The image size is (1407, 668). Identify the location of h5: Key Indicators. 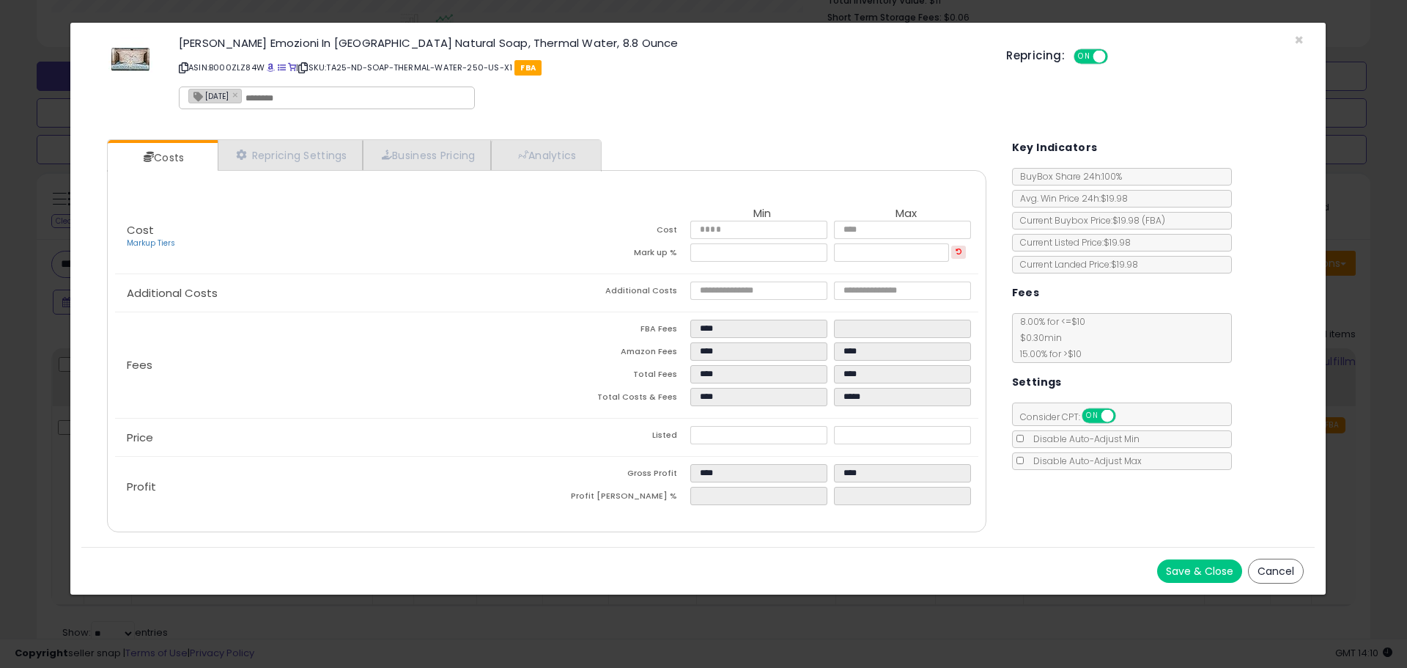
(1055, 147).